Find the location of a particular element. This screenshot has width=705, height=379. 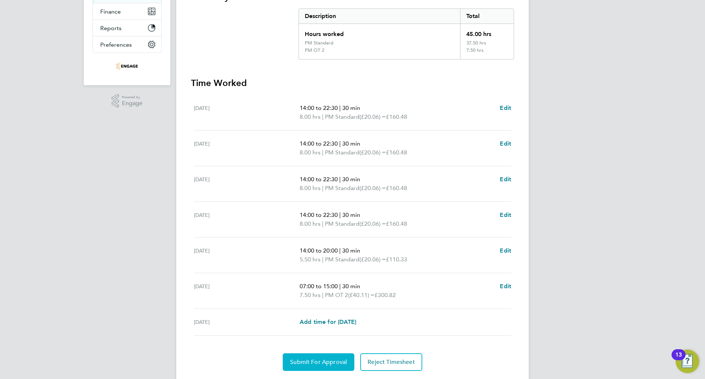

a: Go to home page is located at coordinates (127, 66).